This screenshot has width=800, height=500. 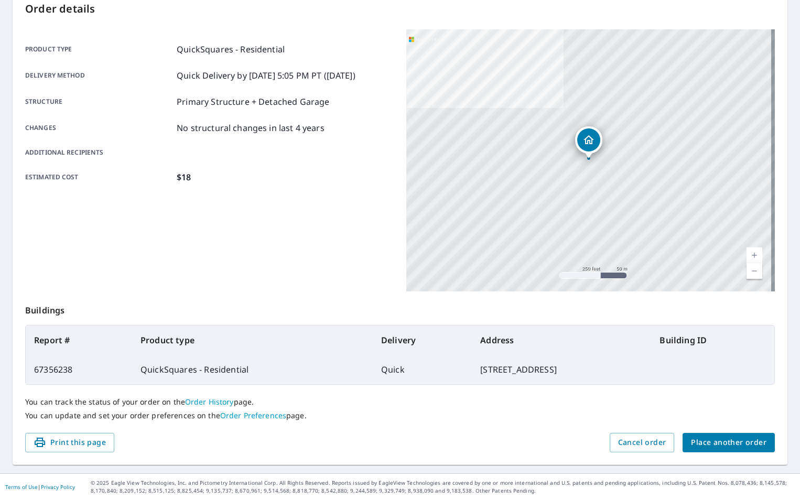 I want to click on p: You can track the status of your order on the page., so click(x=400, y=402).